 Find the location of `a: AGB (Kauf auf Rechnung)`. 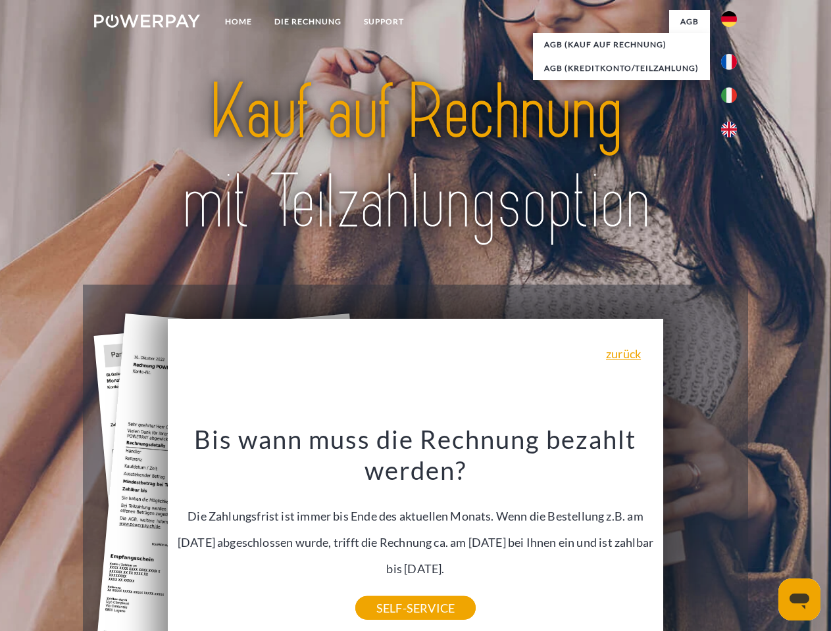

a: AGB (Kauf auf Rechnung) is located at coordinates (621, 45).